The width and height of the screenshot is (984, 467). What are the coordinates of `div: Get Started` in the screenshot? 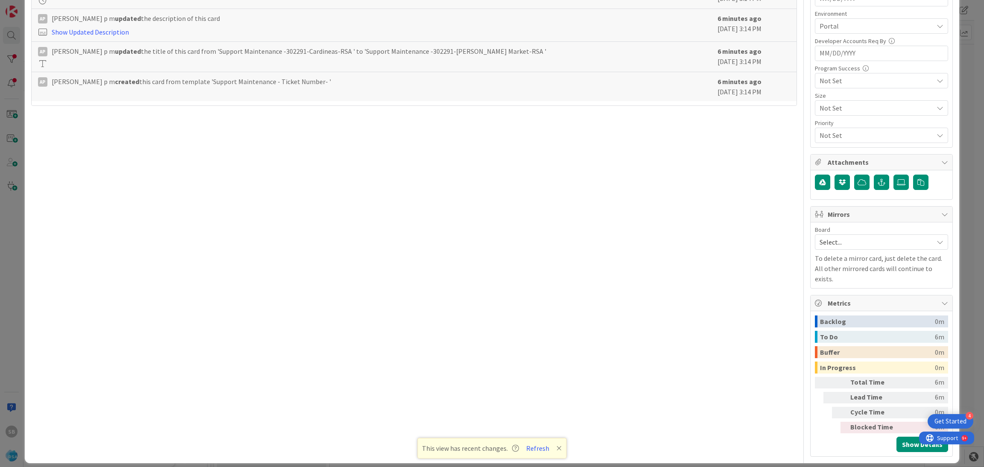 It's located at (950, 422).